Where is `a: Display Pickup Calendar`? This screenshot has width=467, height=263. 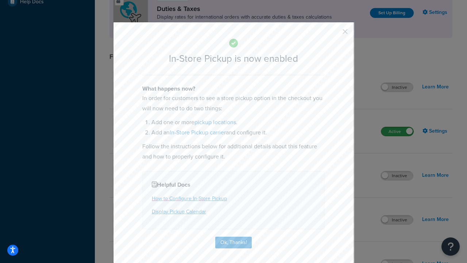 a: Display Pickup Calendar is located at coordinates (179, 211).